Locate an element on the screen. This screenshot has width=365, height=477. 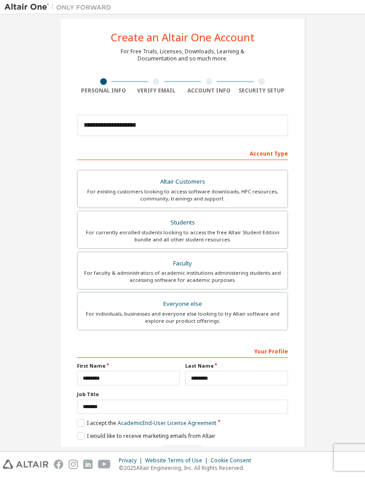
div: Personal Info is located at coordinates (103, 91).